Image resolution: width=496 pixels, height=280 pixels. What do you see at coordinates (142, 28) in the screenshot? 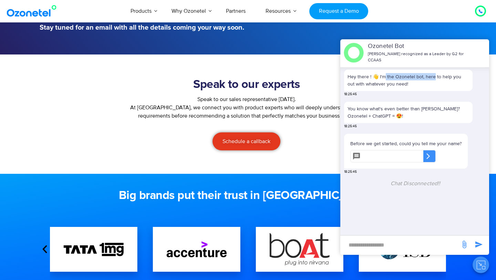
I see `h5: Stay tuned for an email with all the details coming your way soon.` at bounding box center [142, 28].